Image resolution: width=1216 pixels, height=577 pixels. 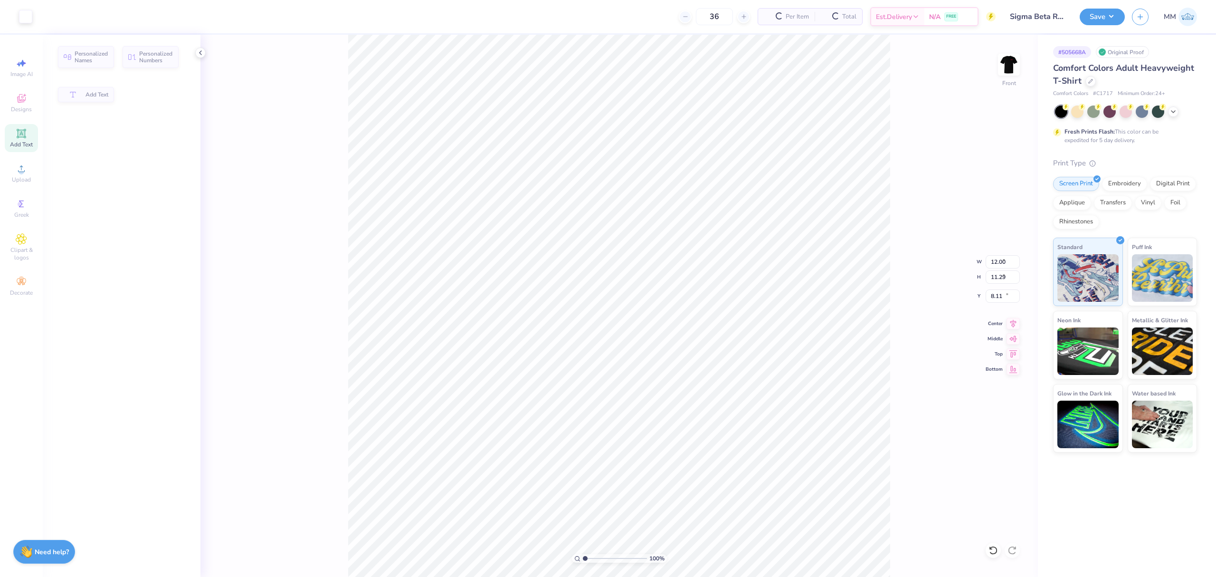 What do you see at coordinates (1009, 65) in the screenshot?
I see `img: Front` at bounding box center [1009, 65].